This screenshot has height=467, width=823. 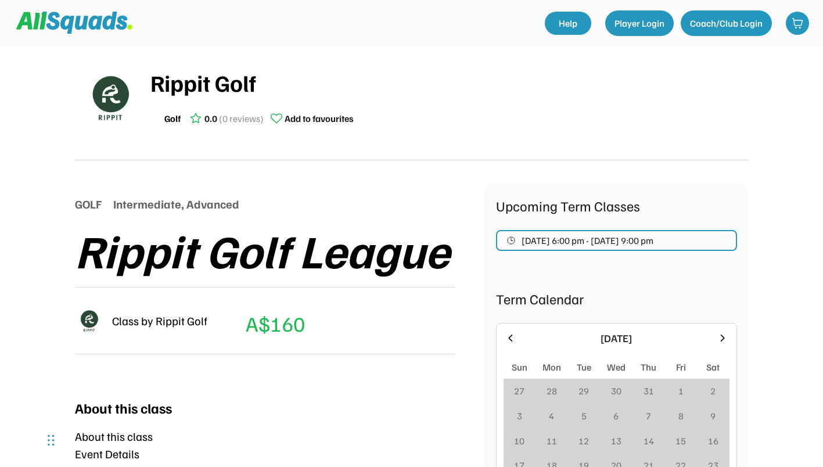 I want to click on div: 13, so click(x=616, y=441).